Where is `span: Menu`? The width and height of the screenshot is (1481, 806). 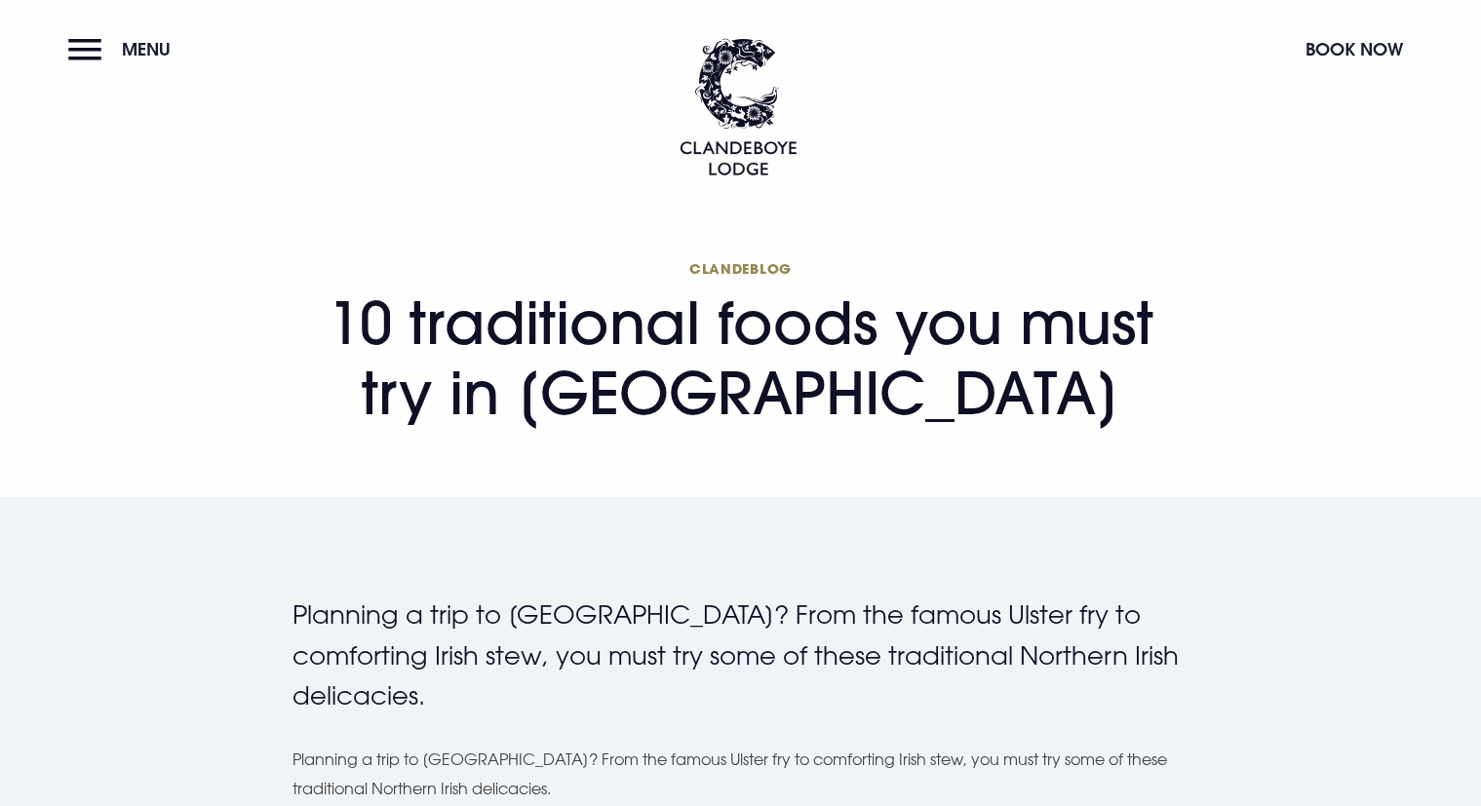 span: Menu is located at coordinates (146, 49).